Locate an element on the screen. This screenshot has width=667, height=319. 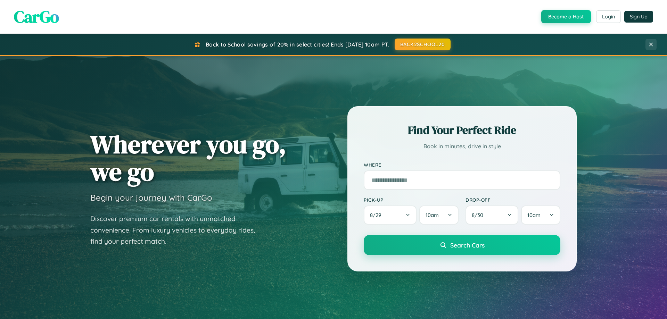
h2: Find Your Perfect Ride is located at coordinates (462, 130).